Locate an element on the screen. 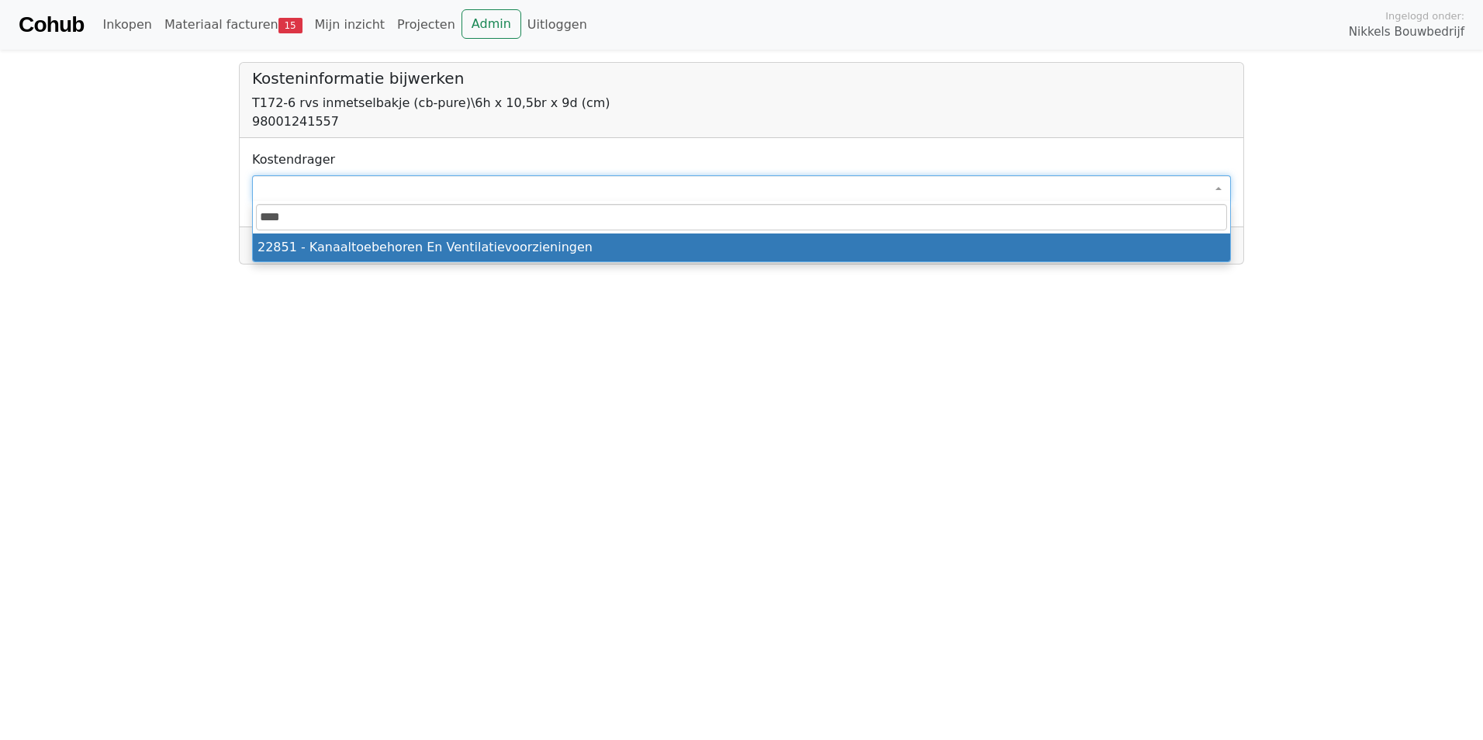  a: Mijn inzicht is located at coordinates (350, 25).